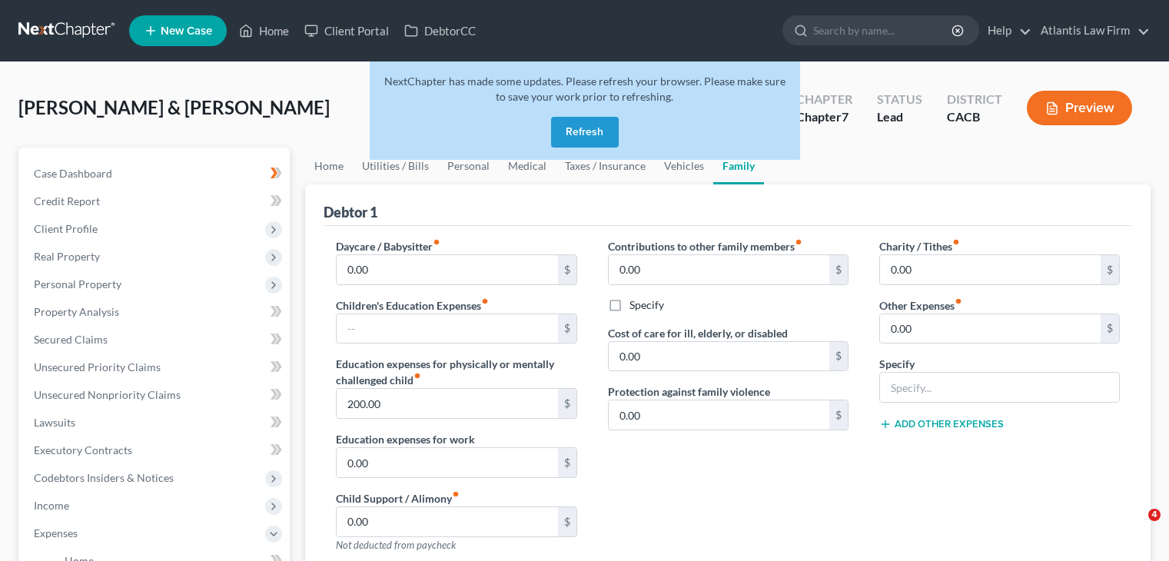 The height and width of the screenshot is (561, 1169). Describe the element at coordinates (412, 305) in the screenshot. I see `label: Children's Education Expenses` at that location.